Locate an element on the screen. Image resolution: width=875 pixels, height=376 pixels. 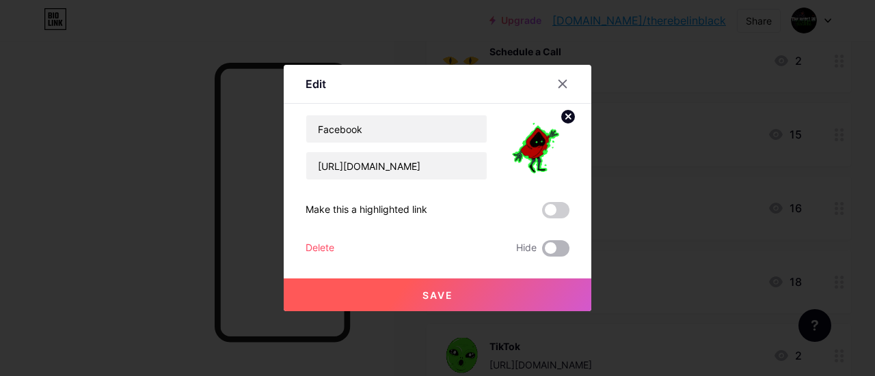
div: Delete is located at coordinates (320, 249).